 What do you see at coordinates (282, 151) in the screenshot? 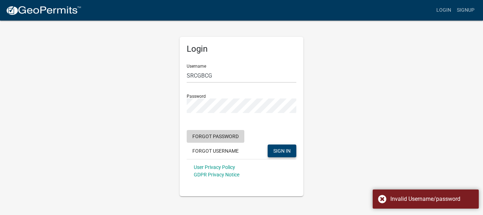
I see `button: SIGN IN` at bounding box center [282, 151].